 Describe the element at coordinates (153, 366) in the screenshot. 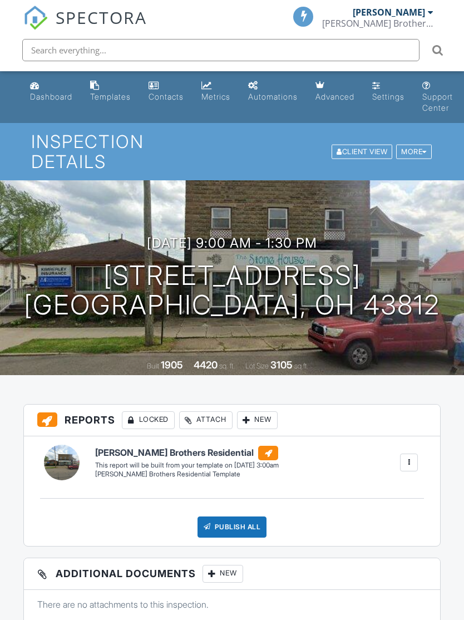

I see `span: Built` at that location.